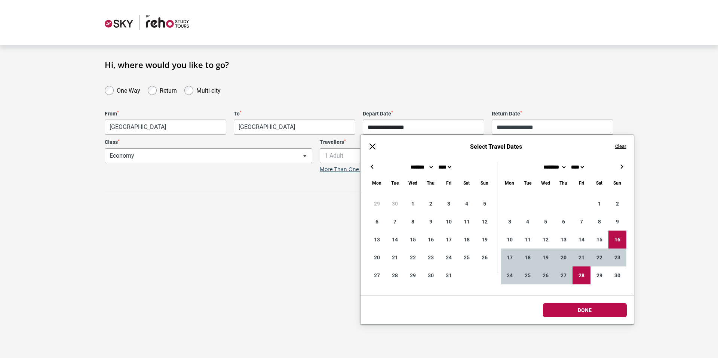  What do you see at coordinates (165, 127) in the screenshot?
I see `span: Melbourne, Australia` at bounding box center [165, 127].